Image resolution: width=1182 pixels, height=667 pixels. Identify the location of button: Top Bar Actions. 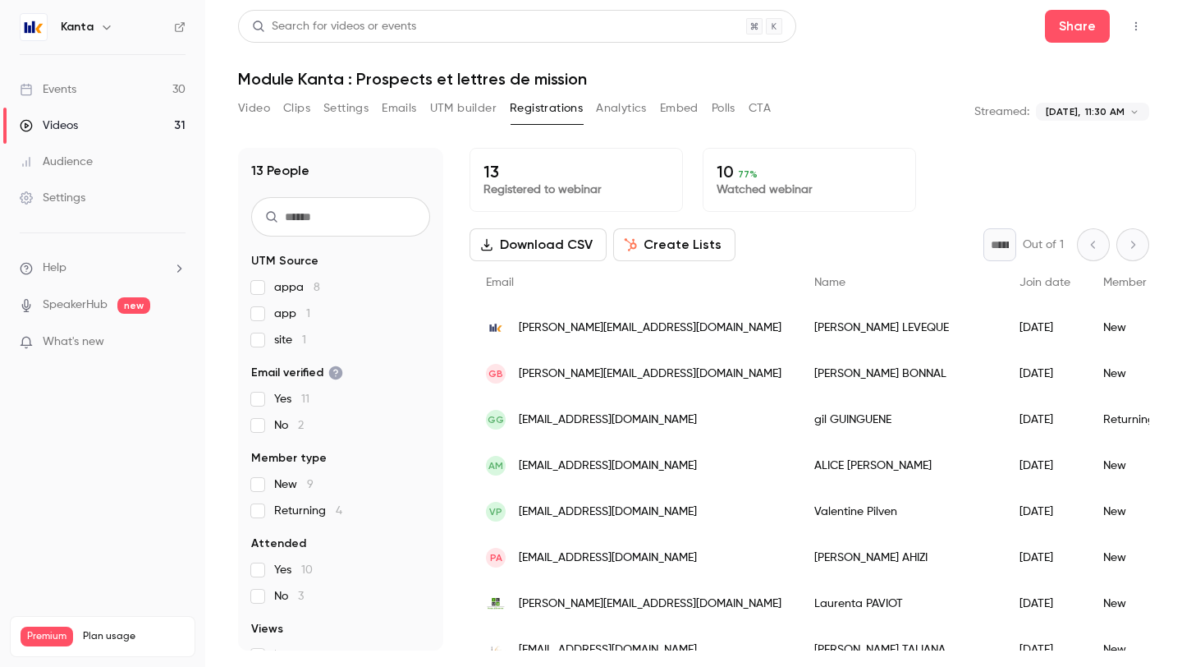
(1136, 26).